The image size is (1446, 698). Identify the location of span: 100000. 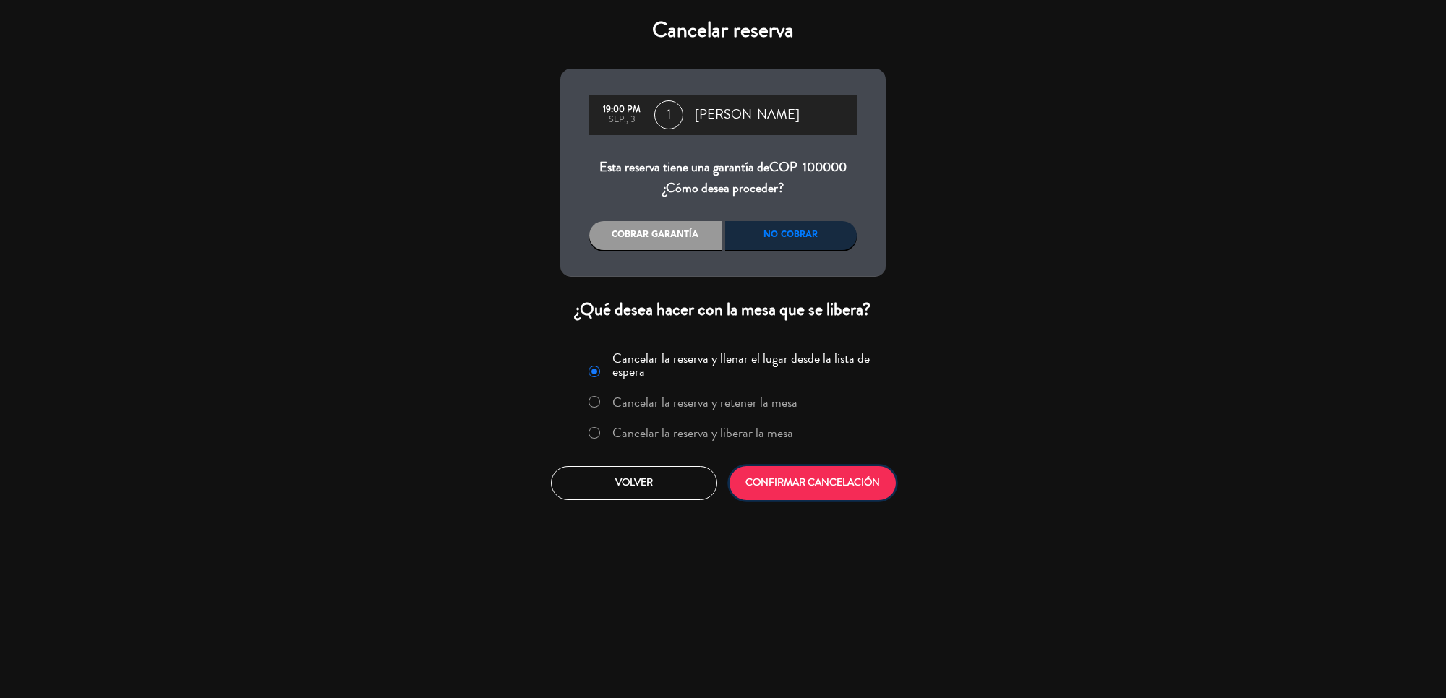
(824, 167).